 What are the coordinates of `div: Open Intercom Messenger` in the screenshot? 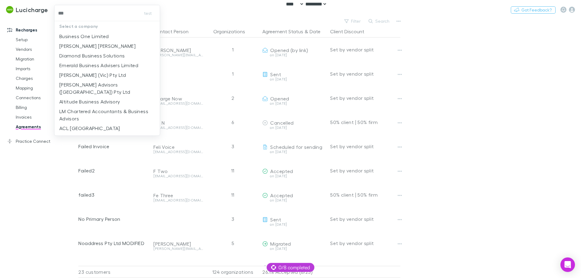 It's located at (568, 265).